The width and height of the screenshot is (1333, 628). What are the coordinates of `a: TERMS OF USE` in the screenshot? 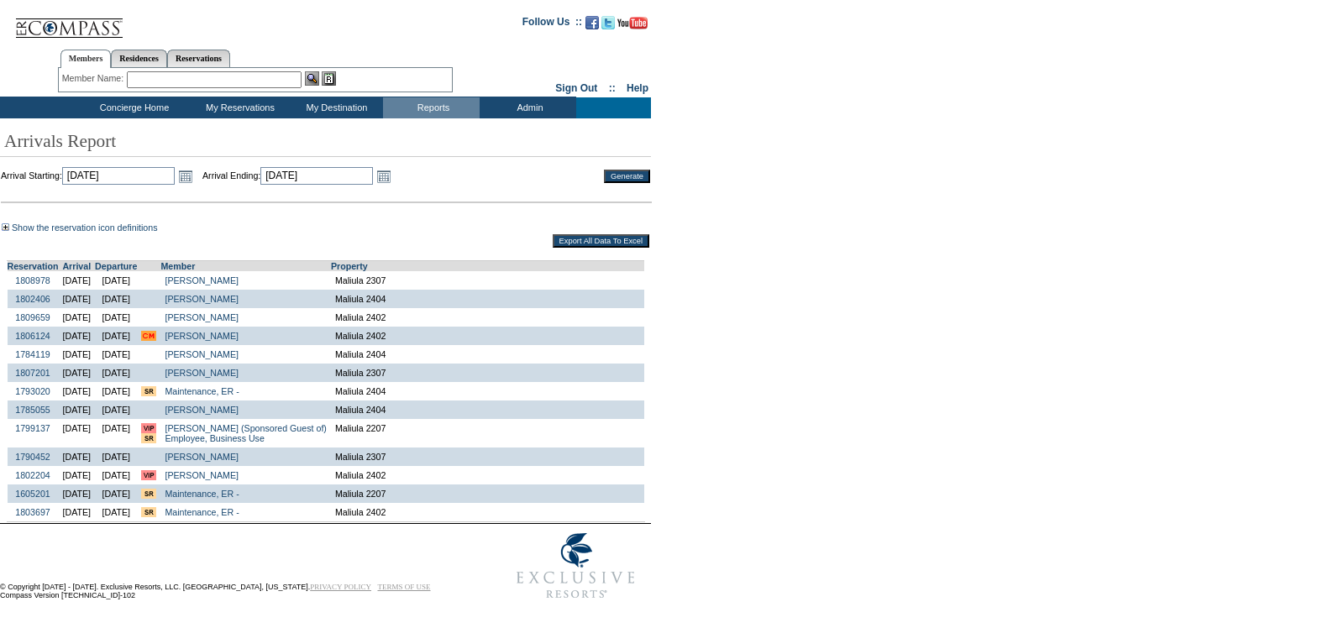 It's located at (404, 587).